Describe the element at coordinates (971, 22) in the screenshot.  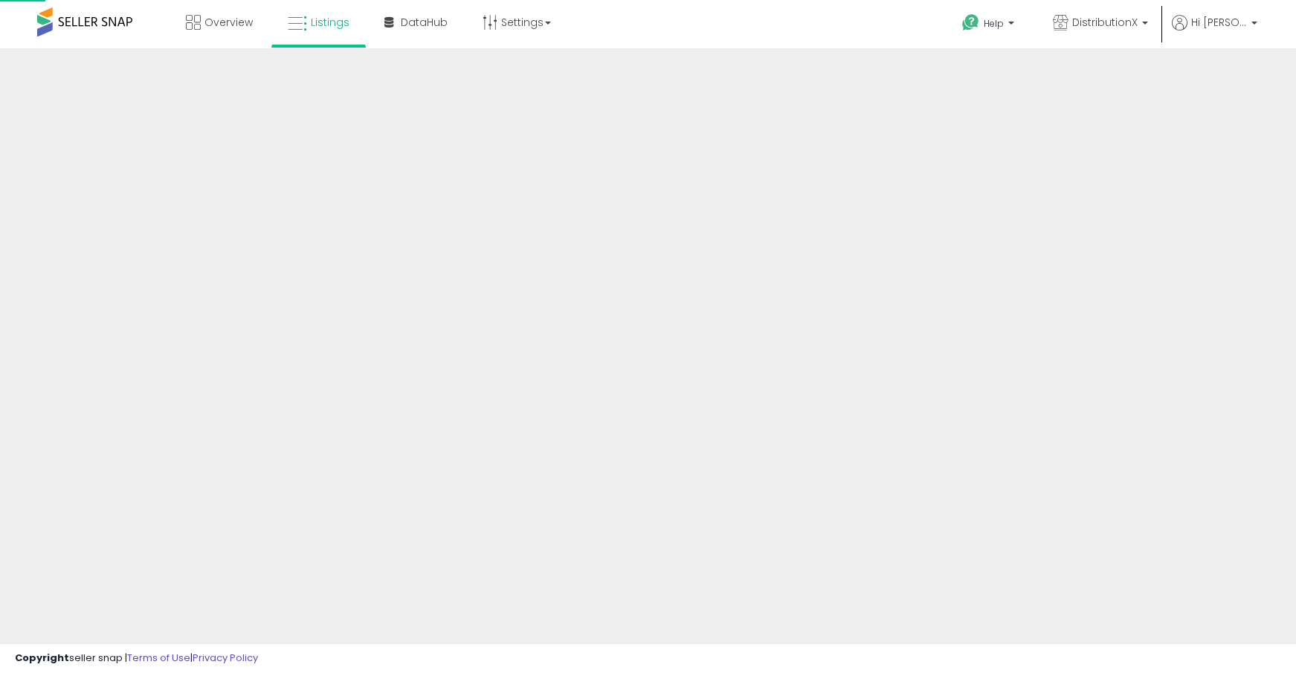
I see `i: Get Help` at that location.